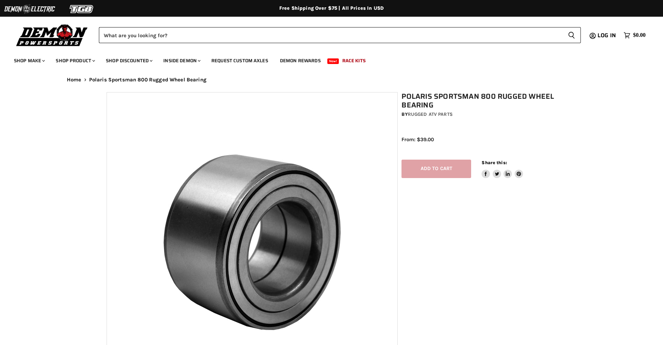 This screenshot has width=663, height=345. Describe the element at coordinates (639, 35) in the screenshot. I see `span: $0.00` at that location.